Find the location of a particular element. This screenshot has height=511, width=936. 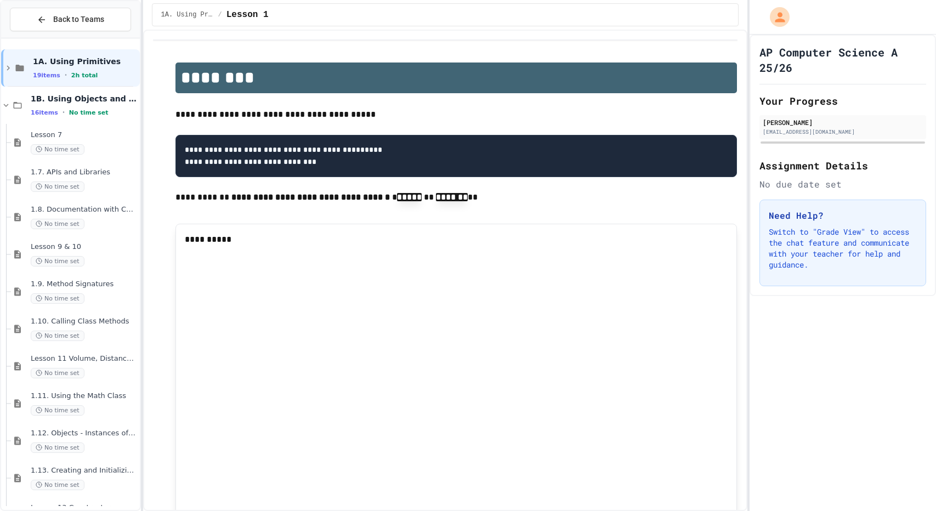

h2: Your Progress is located at coordinates (843, 101).